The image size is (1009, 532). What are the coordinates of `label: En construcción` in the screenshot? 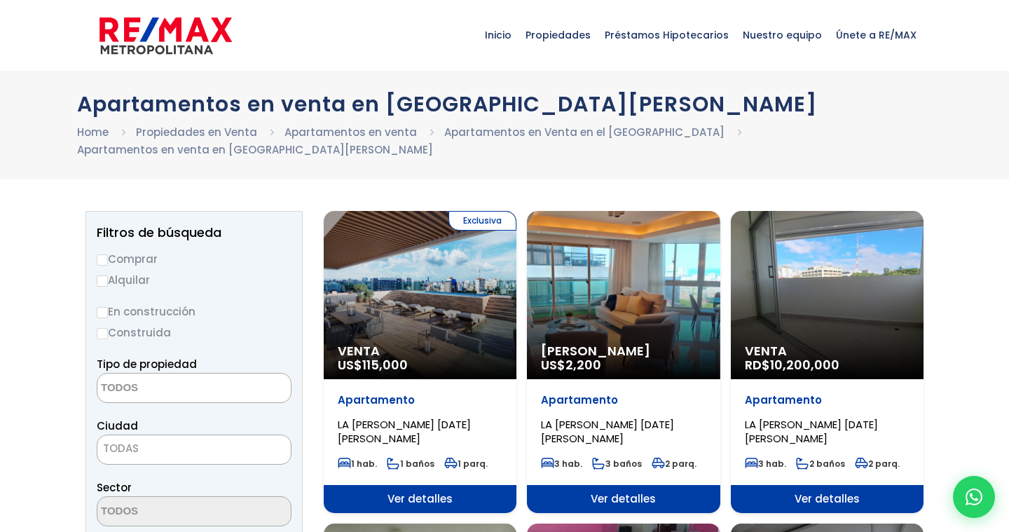 It's located at (194, 311).